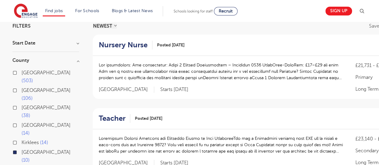 Image resolution: width=379 pixels, height=165 pixels. Describe the element at coordinates (46, 43) in the screenshot. I see `h3: Start Date` at that location.